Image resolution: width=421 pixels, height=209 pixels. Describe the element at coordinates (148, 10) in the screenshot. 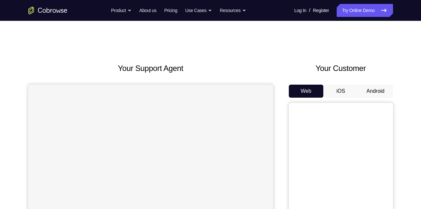

I see `a: About us` at that location.